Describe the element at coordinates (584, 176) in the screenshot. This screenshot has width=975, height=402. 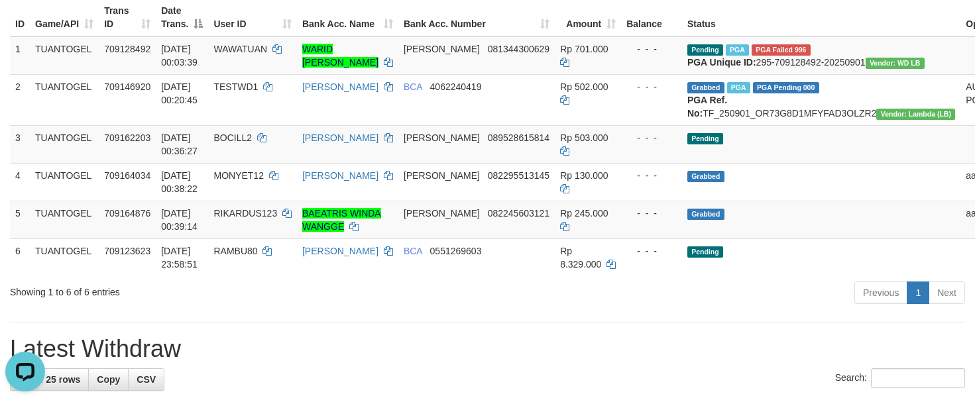
I see `span: Rp 130.000` at that location.